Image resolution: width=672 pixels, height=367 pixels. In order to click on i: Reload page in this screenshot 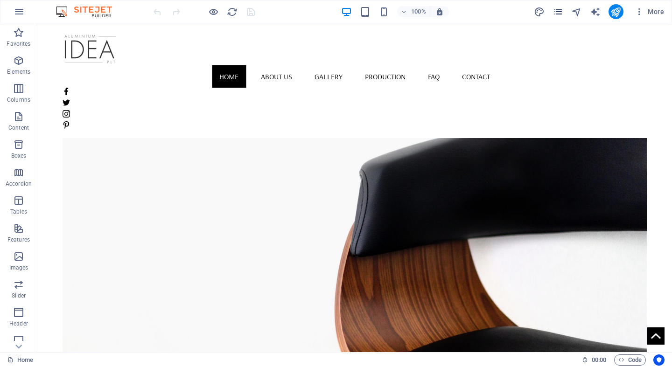, I will do `click(232, 12)`.